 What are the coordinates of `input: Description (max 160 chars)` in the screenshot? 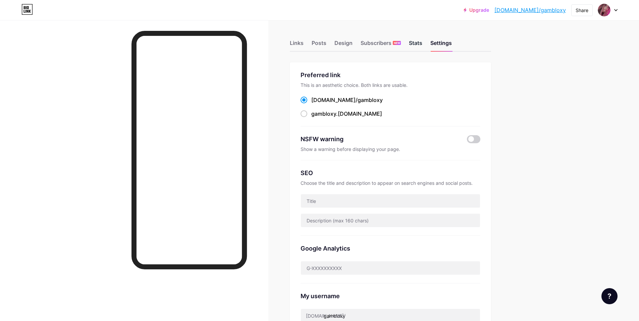 It's located at (391, 220).